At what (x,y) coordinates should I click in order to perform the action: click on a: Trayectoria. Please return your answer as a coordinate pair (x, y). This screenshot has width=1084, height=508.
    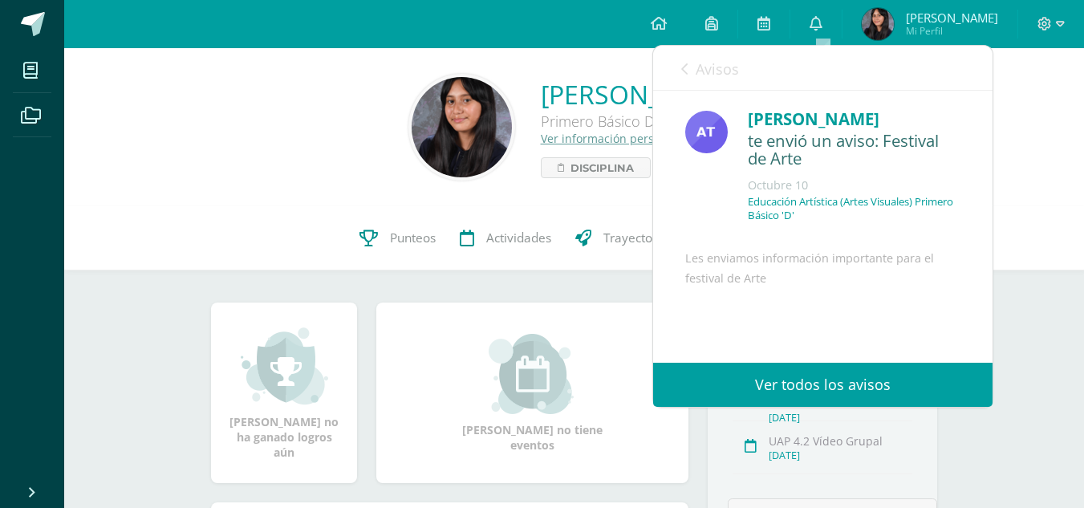
    Looking at the image, I should click on (621, 238).